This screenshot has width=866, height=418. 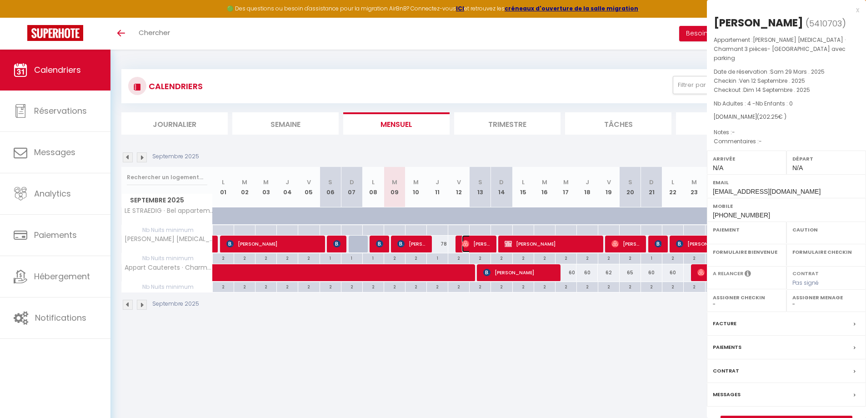 I want to click on label: Formulaire Checkin, so click(x=826, y=252).